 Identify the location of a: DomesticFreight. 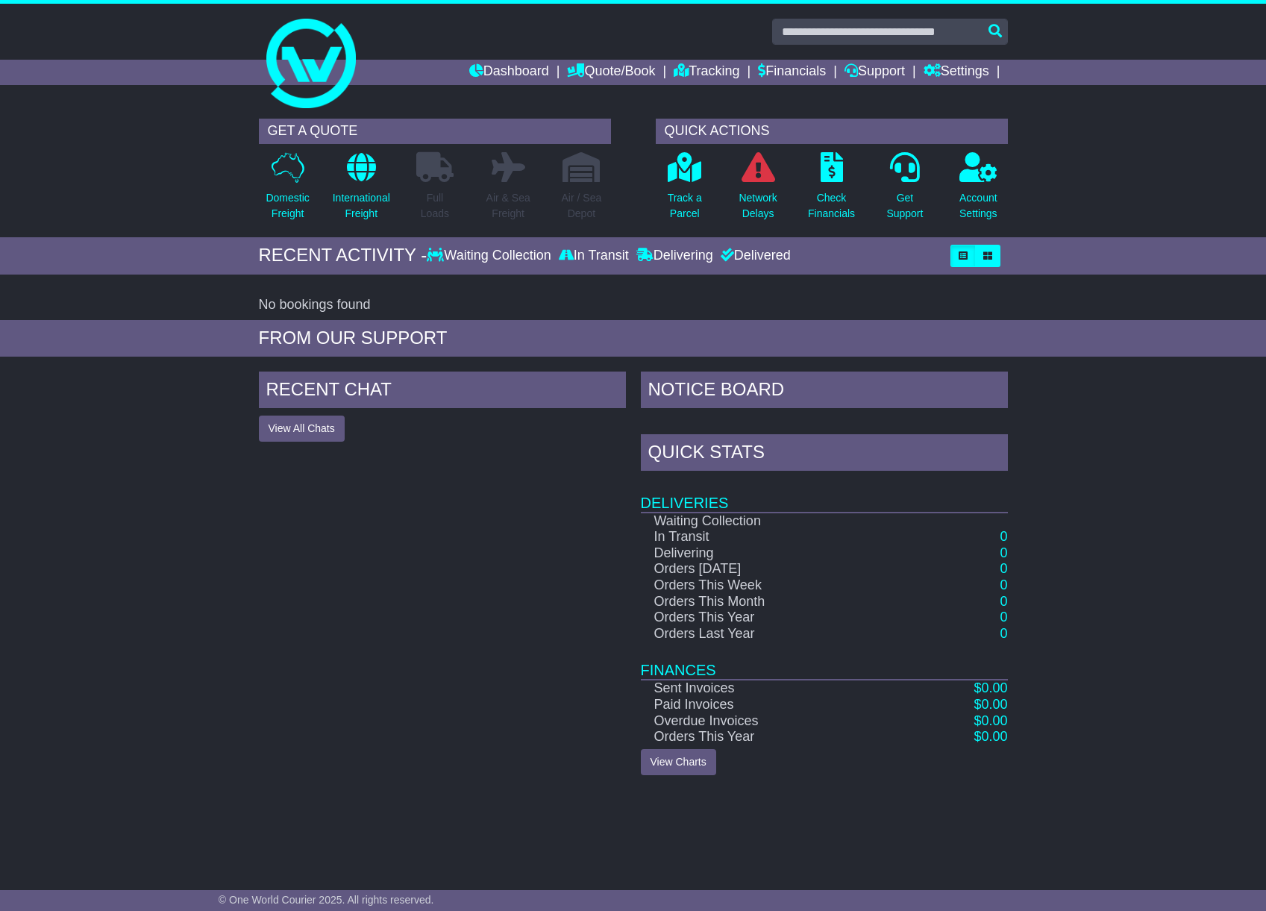
(287, 190).